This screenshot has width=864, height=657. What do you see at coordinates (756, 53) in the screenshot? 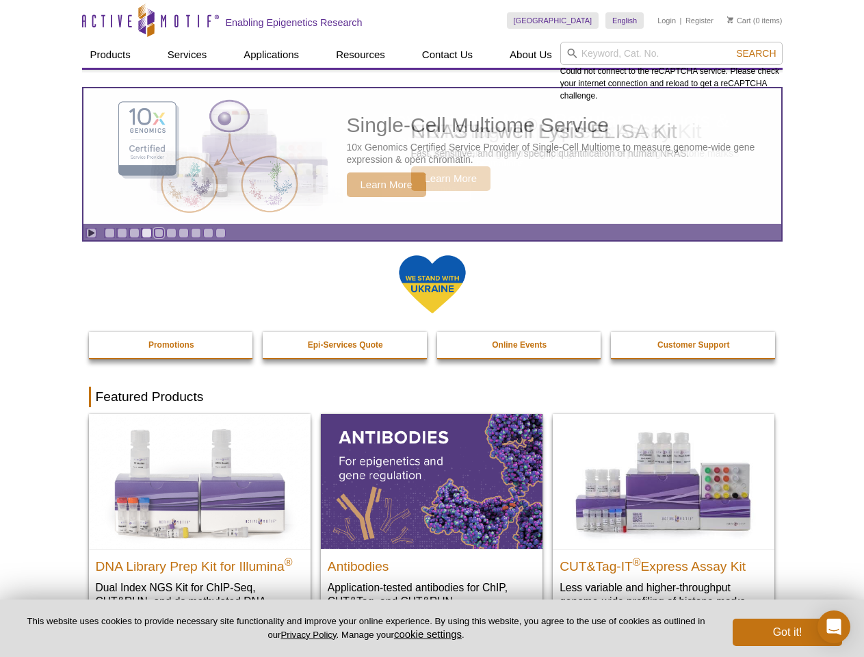
I see `button: Search` at bounding box center [756, 53].